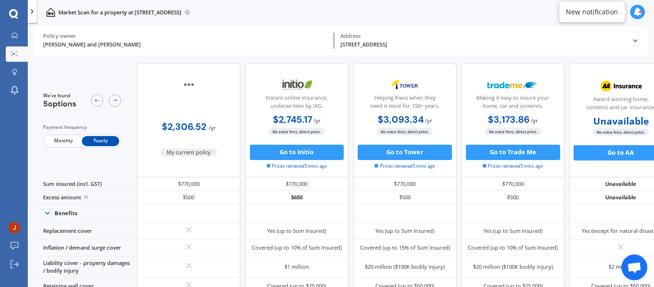 Image resolution: width=654 pixels, height=287 pixels. Describe the element at coordinates (400, 119) in the screenshot. I see `b: $3,093.34` at that location.